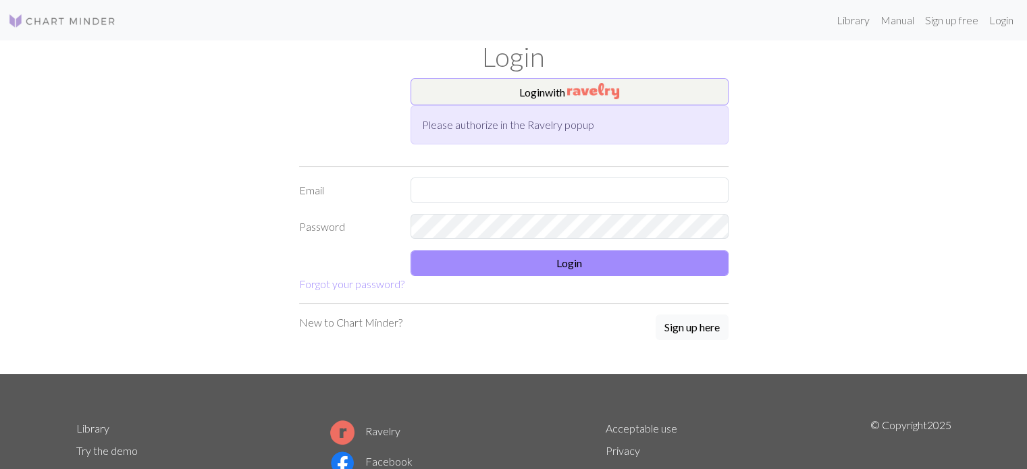 The height and width of the screenshot is (469, 1027). I want to click on p: New to Chart Minder?, so click(350, 323).